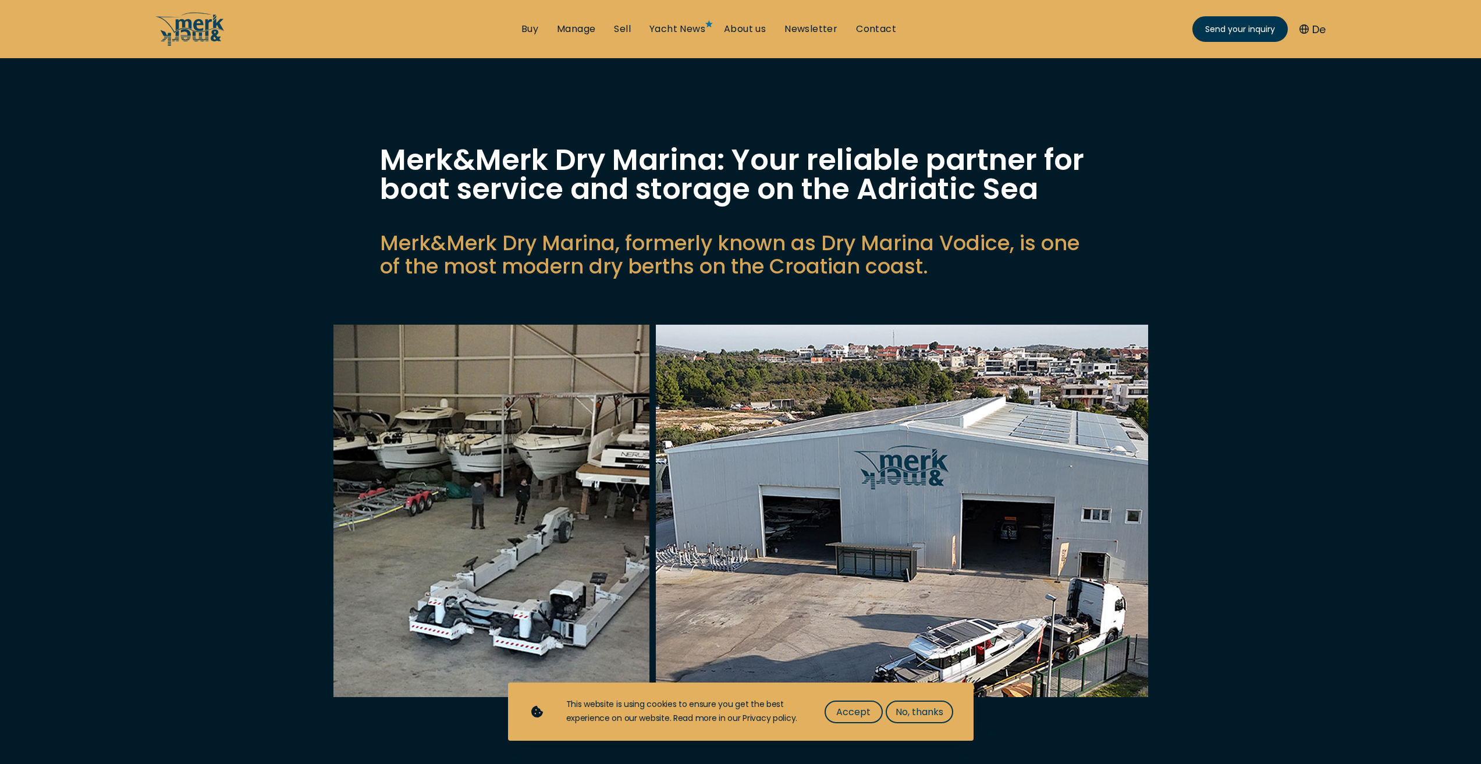 The width and height of the screenshot is (1481, 764). I want to click on h1: Merk&Merk Dry Marina: Your reliable partner for boat service and storage on the Adriatic Sea, so click(741, 175).